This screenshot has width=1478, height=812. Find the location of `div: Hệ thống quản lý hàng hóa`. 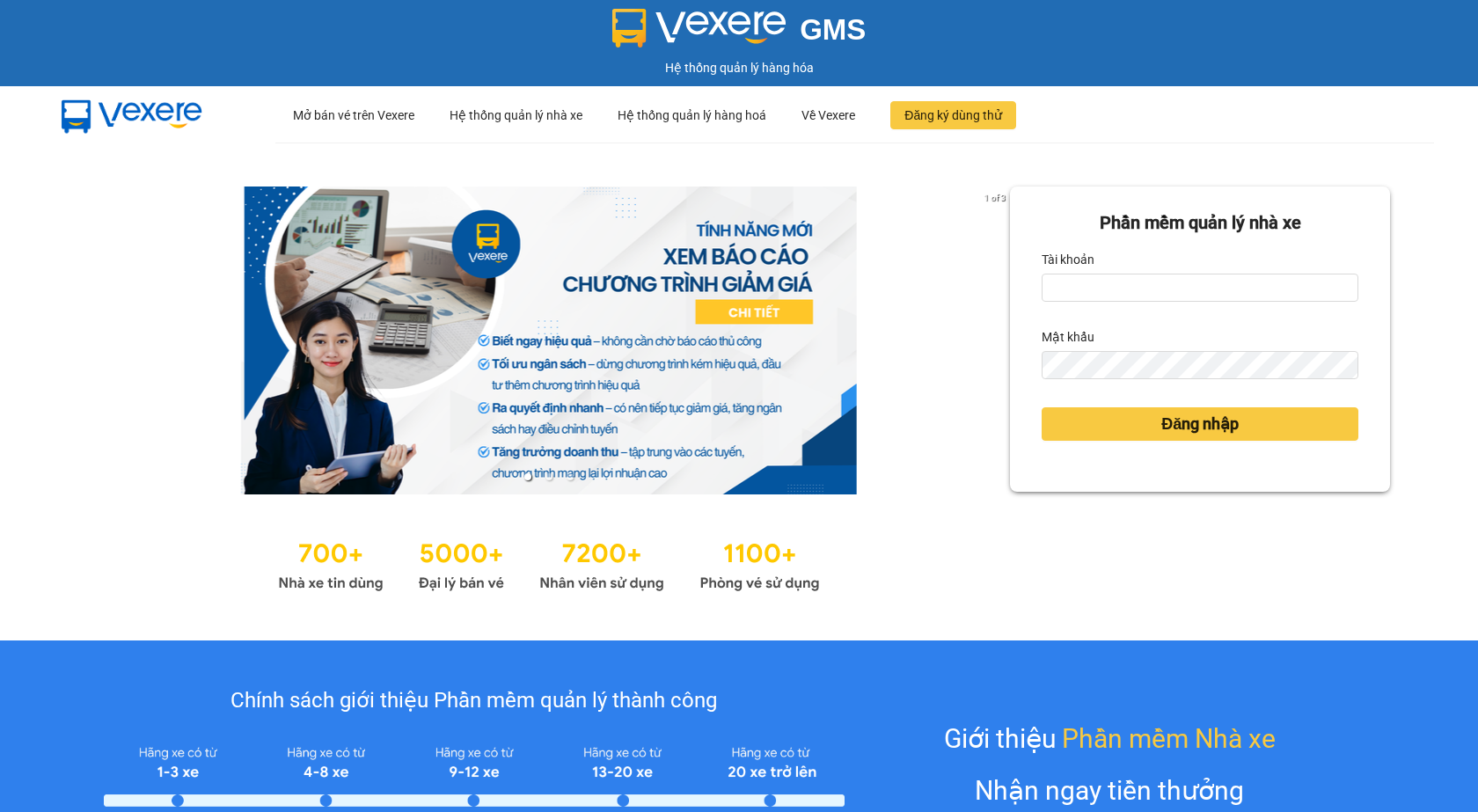

div: Hệ thống quản lý hàng hóa is located at coordinates (739, 68).